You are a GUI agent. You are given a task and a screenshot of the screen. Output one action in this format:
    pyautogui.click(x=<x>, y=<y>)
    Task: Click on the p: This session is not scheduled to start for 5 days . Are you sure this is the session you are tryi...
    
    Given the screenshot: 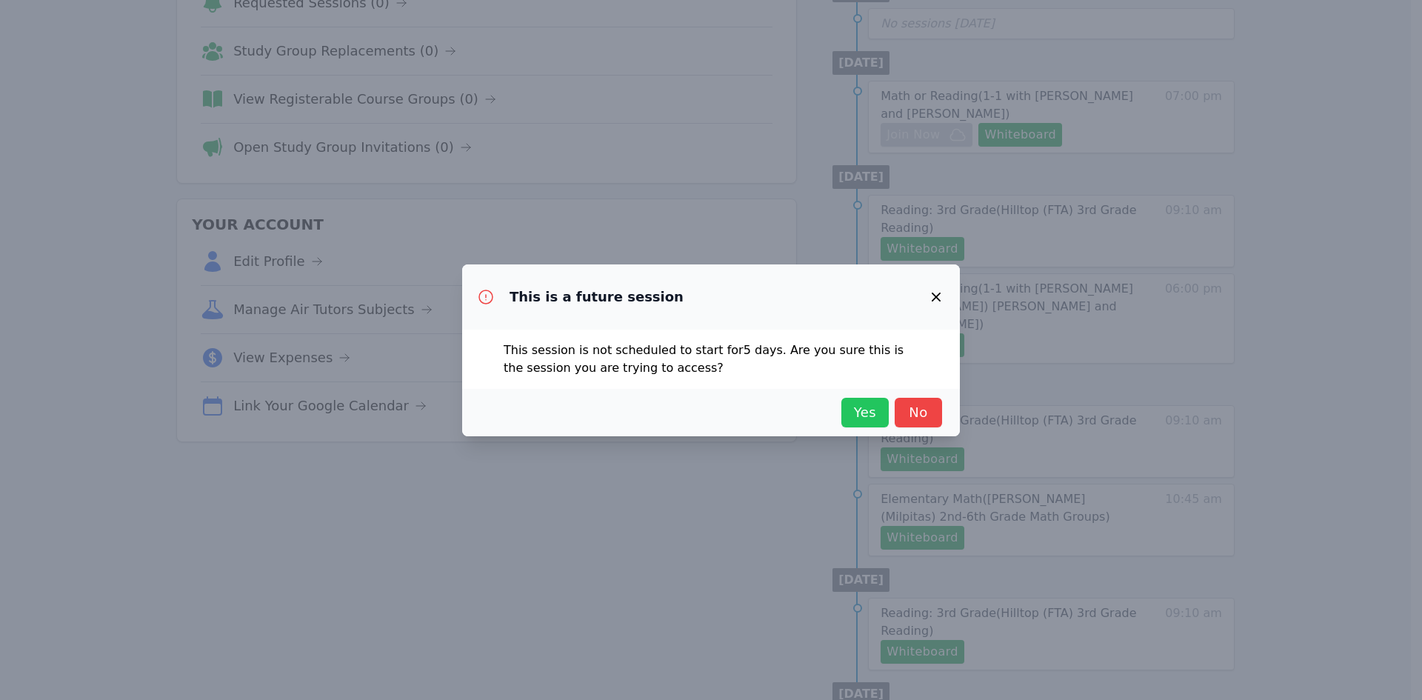 What is the action you would take?
    pyautogui.click(x=711, y=359)
    